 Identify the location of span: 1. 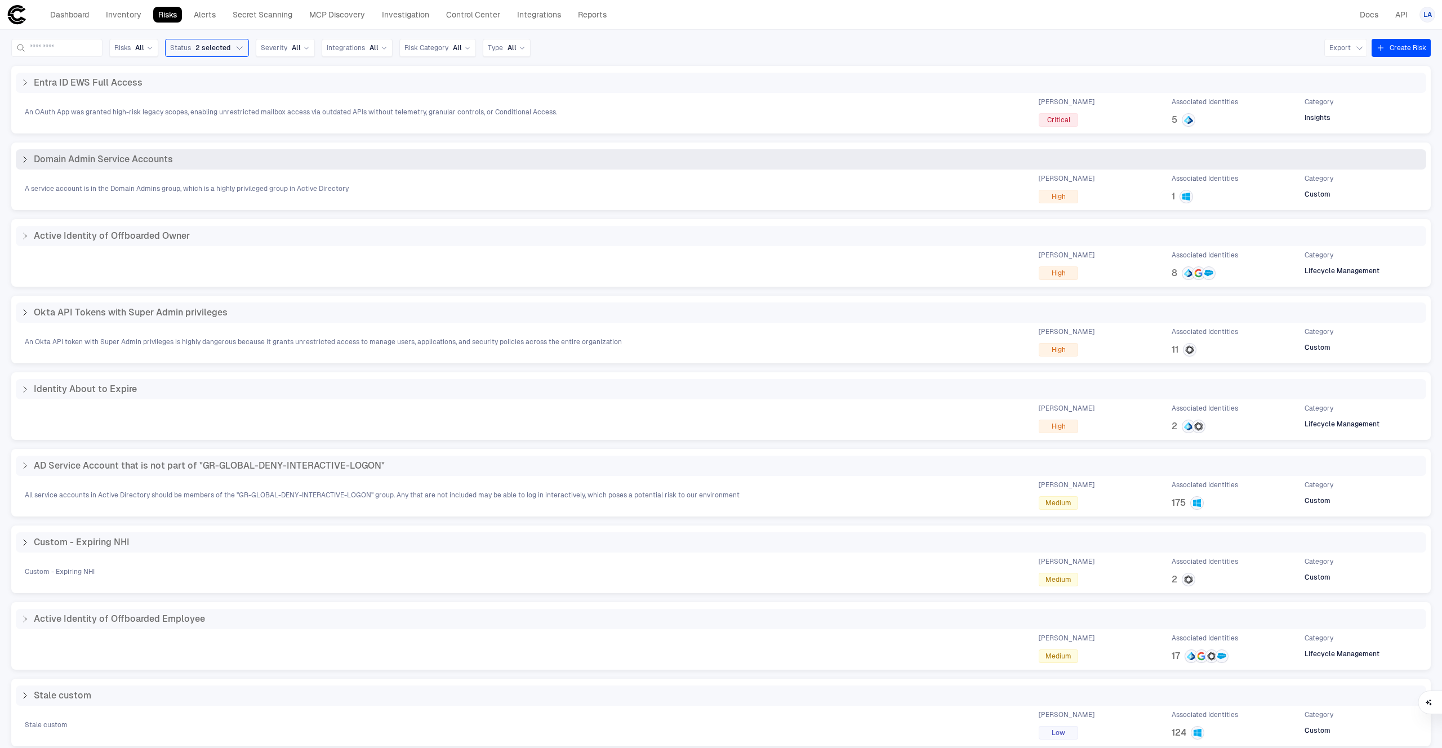
(1173, 197).